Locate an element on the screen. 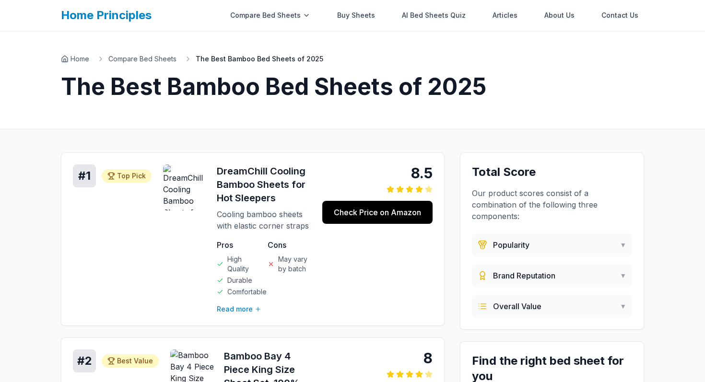 The height and width of the screenshot is (382, 705). div: Compare Bed Sheets is located at coordinates (270, 15).